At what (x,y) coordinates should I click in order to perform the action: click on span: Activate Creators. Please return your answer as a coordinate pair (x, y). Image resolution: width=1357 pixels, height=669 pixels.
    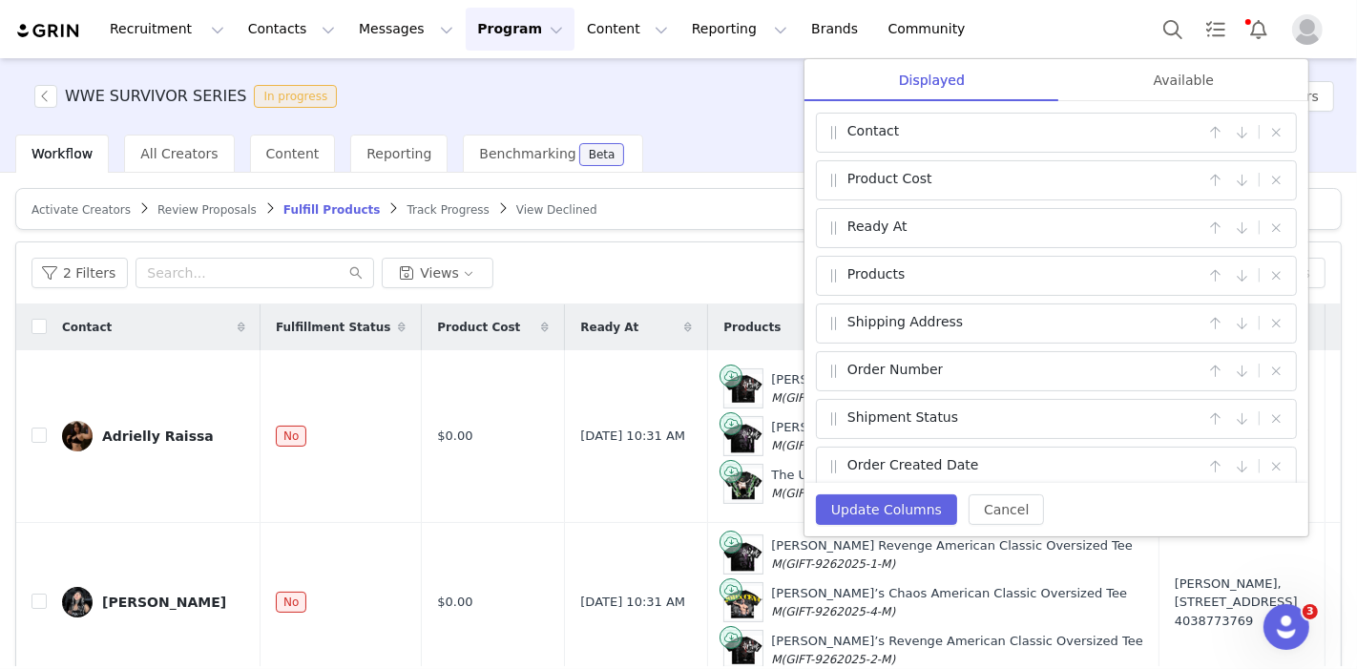
    Looking at the image, I should click on (81, 210).